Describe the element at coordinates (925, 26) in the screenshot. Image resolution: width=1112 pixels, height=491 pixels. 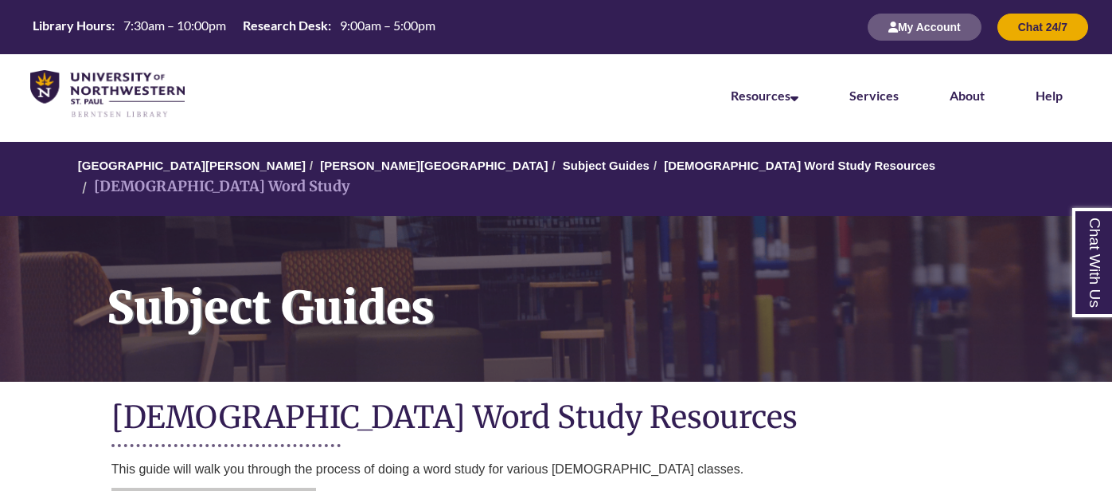
I see `a: My Account` at that location.